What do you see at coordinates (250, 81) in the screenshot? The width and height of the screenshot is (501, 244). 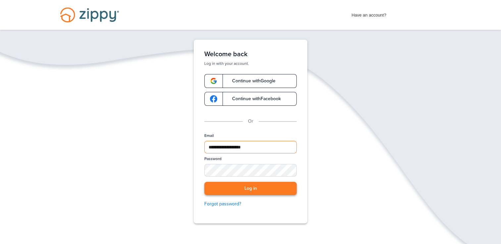 I see `span: Continue with Google` at bounding box center [250, 81].